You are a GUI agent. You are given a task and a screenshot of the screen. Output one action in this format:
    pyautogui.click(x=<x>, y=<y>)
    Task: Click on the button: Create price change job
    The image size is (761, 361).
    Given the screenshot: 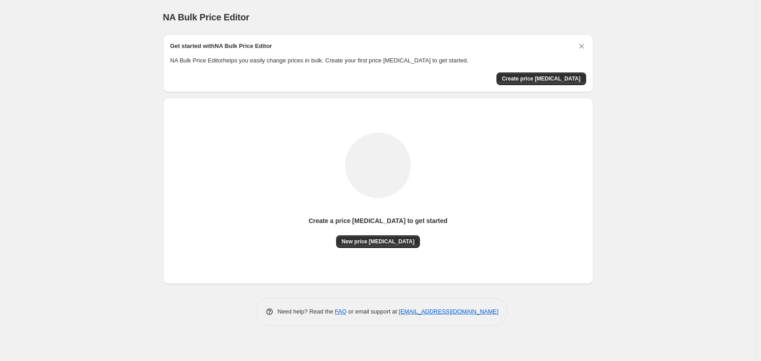 What is the action you would take?
    pyautogui.click(x=541, y=79)
    